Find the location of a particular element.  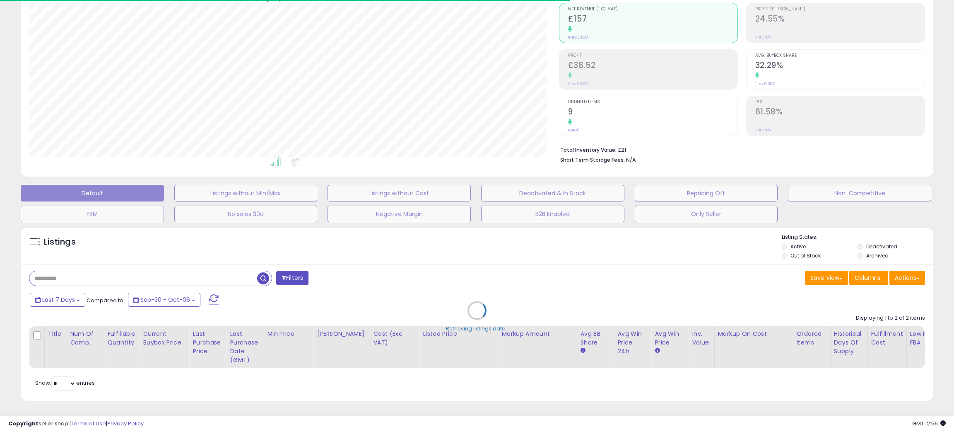

button: Listings without Cost is located at coordinates (399, 193).